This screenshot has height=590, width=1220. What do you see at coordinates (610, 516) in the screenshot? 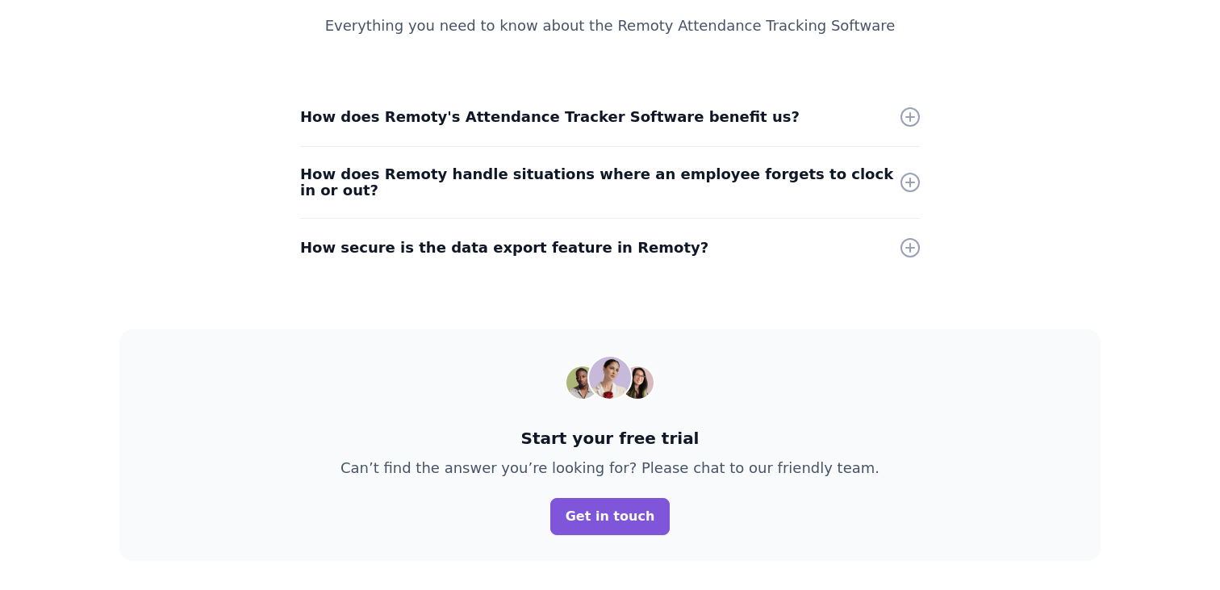
I see `a: Get in touch` at bounding box center [610, 516].